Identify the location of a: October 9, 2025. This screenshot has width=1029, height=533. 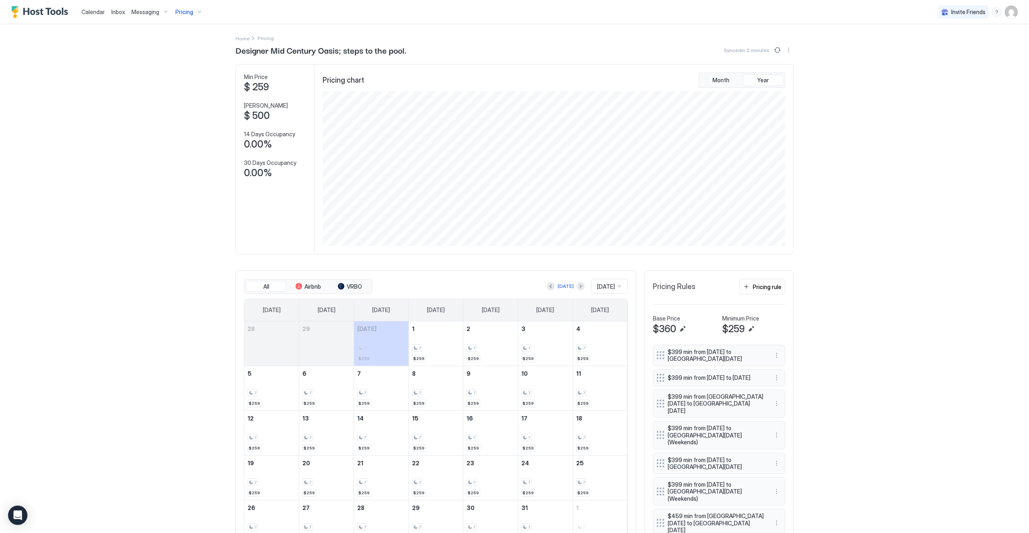
(490, 373).